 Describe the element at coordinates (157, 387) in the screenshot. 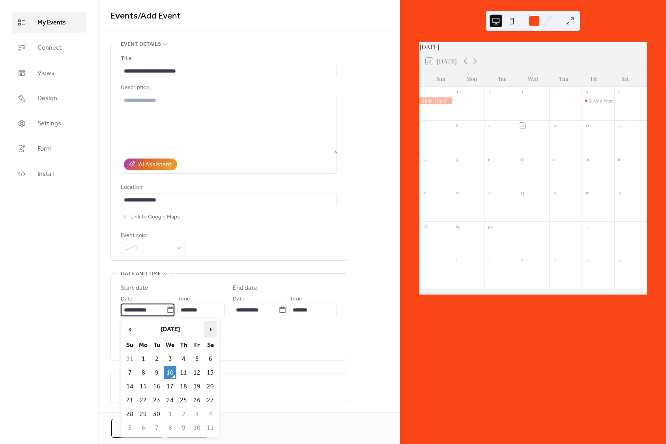

I see `td: 16` at that location.